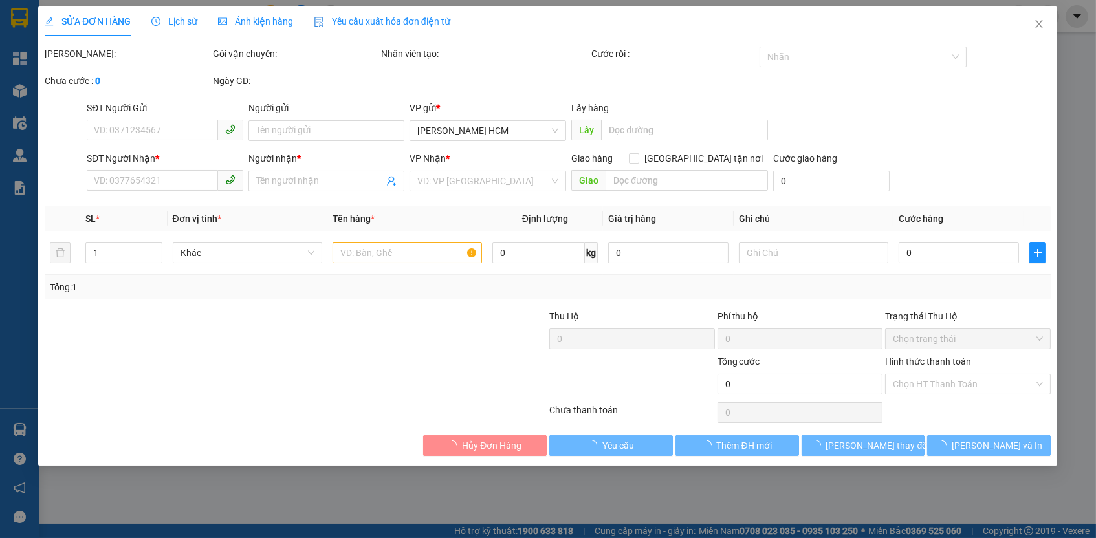  What do you see at coordinates (832, 181) in the screenshot?
I see `input: Cước giao hàng` at bounding box center [832, 181].